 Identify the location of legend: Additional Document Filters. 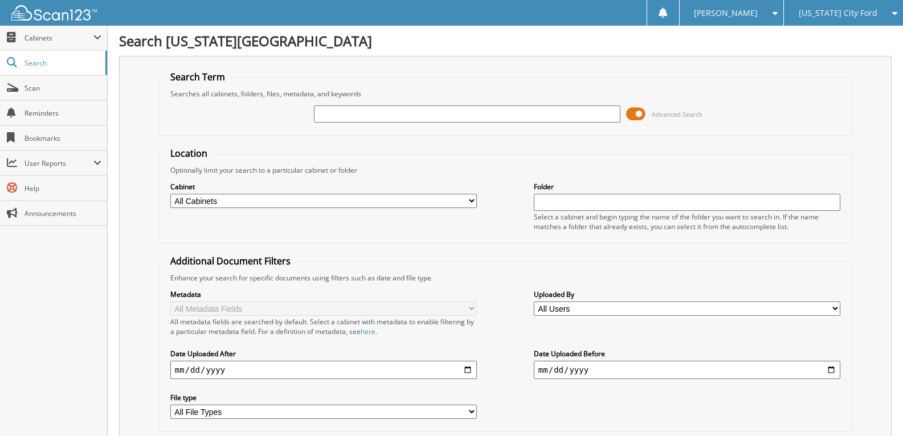
(230, 261).